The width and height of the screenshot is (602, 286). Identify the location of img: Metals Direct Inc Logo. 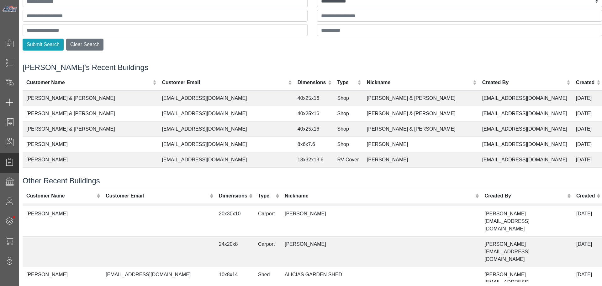
(10, 9).